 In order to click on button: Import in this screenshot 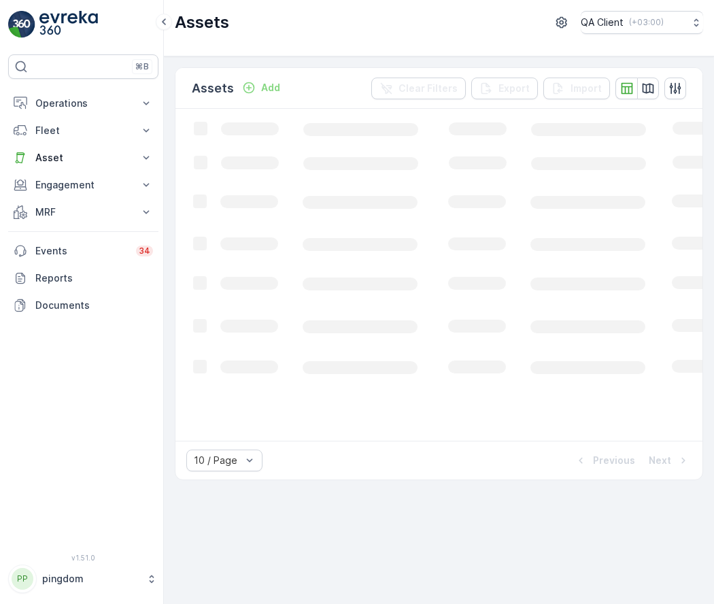, I will do `click(577, 88)`.